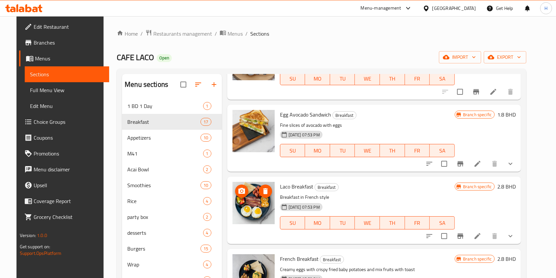 The height and width of the screenshot is (278, 556). I want to click on span: H, so click(546, 8).